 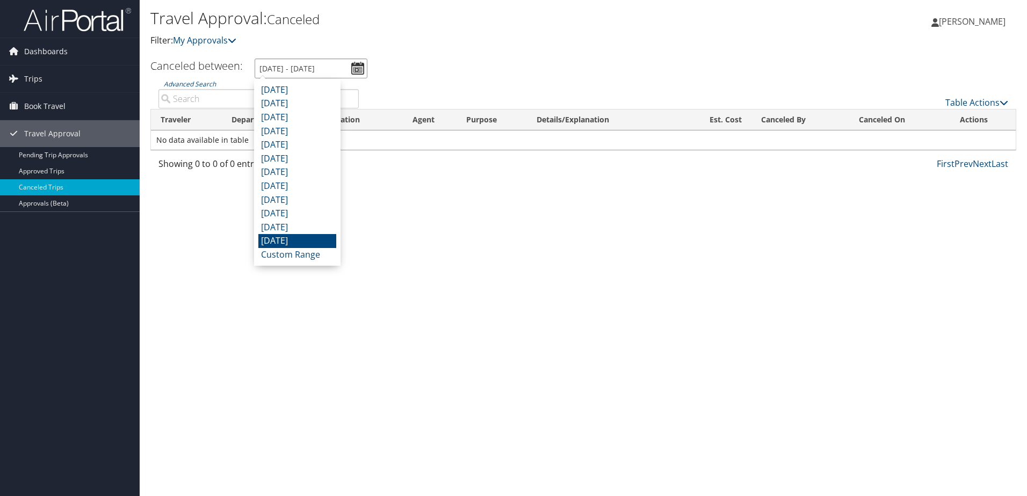 I want to click on span: Trips, so click(x=33, y=79).